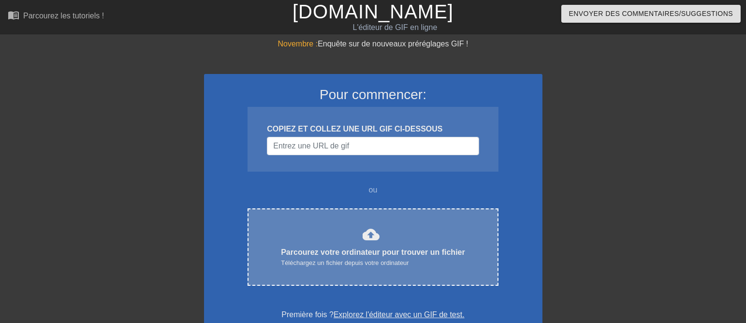 The width and height of the screenshot is (746, 323). Describe the element at coordinates (399, 314) in the screenshot. I see `font: Explorez l'éditeur avec un GIF de test.` at that location.